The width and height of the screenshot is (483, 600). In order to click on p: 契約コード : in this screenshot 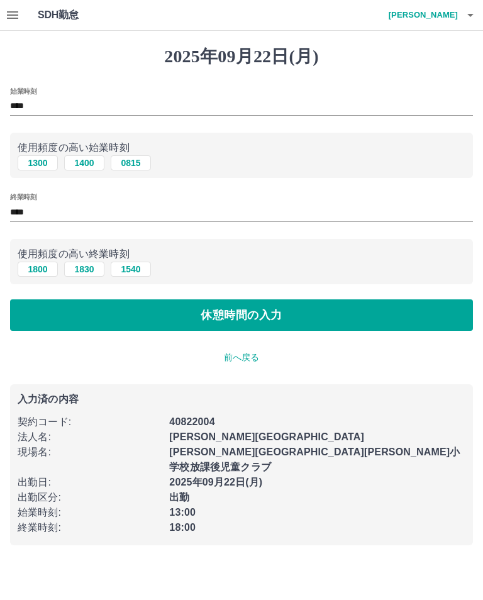, I will do `click(89, 422)`.